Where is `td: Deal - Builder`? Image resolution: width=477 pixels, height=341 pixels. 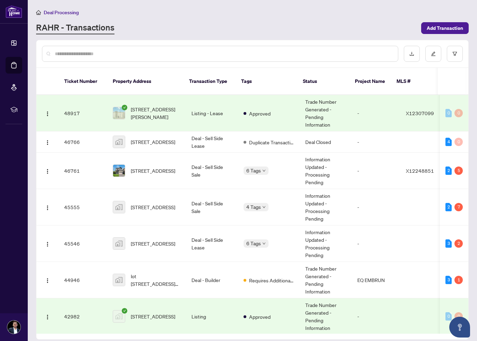
td: Deal - Builder is located at coordinates (212, 280).